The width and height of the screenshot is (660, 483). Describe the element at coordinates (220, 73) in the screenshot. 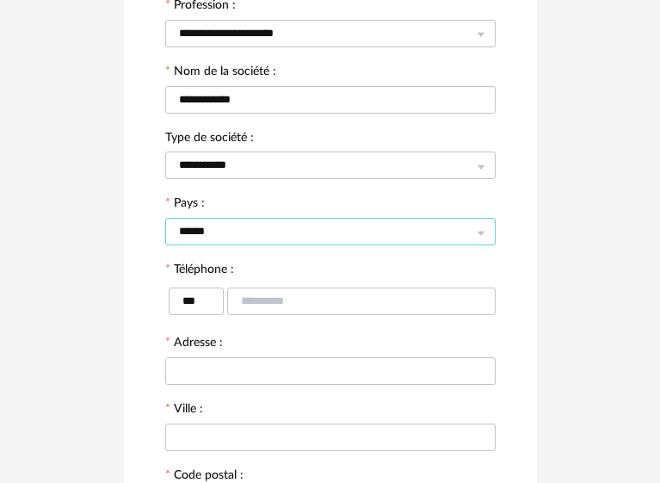

I see `label: Nom de la société :` at that location.